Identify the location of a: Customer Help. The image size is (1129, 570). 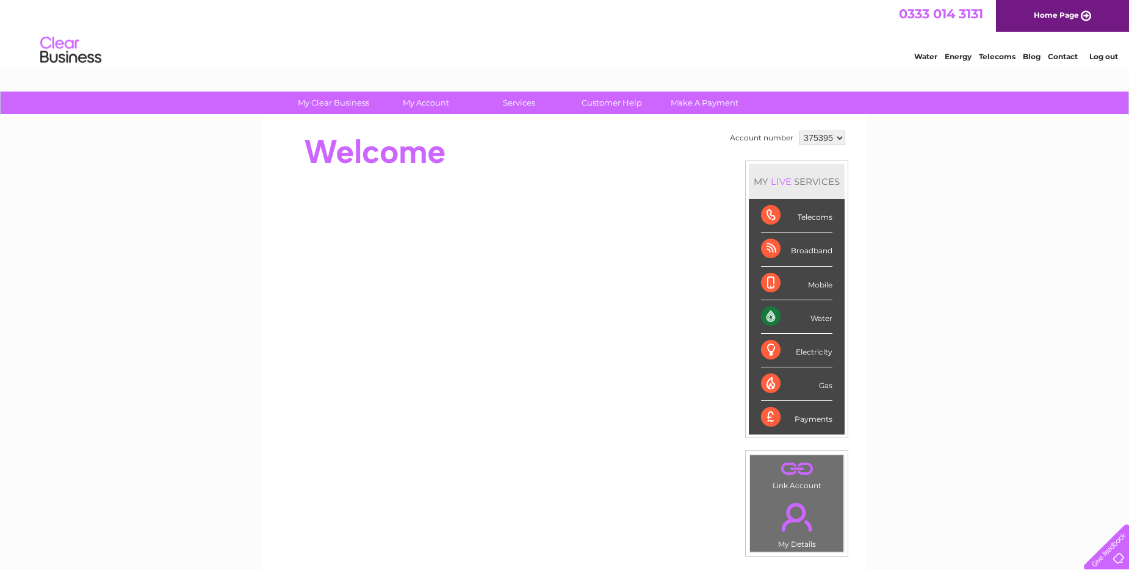
(611, 102).